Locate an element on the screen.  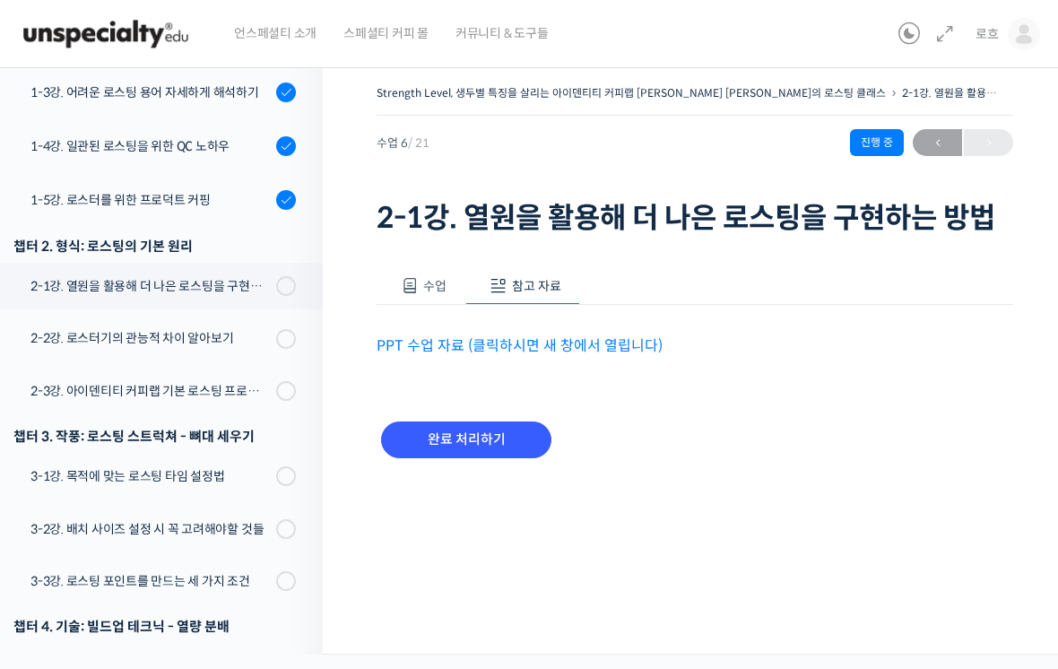
div: 1-4강. 일관된 로스팅을 위한 QC 노하우 is located at coordinates (151, 146).